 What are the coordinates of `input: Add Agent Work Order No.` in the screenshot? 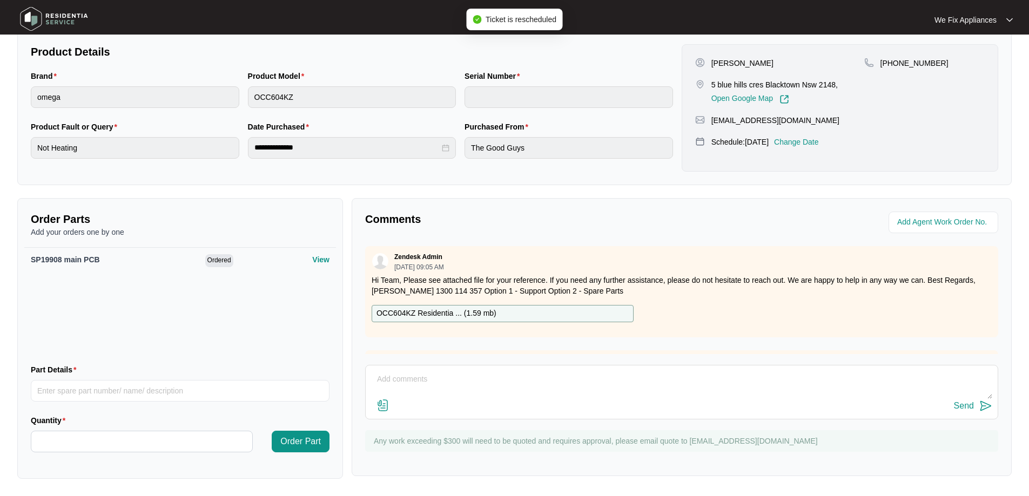 It's located at (944, 223).